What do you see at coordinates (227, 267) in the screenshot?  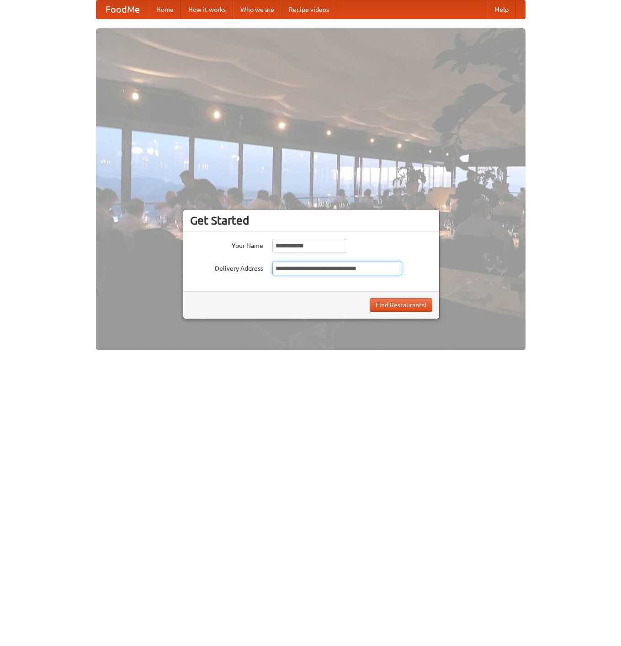 I see `label: Delivery Address` at bounding box center [227, 267].